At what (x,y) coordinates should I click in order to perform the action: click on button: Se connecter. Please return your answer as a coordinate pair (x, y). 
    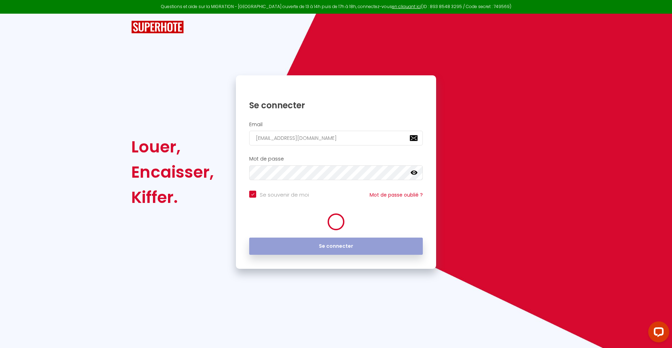
    Looking at the image, I should click on (336, 246).